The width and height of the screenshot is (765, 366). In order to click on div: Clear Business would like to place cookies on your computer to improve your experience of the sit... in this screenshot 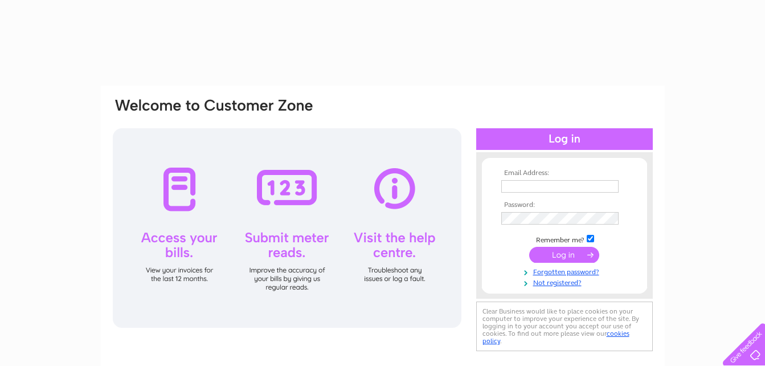, I will do `click(564, 326)`.